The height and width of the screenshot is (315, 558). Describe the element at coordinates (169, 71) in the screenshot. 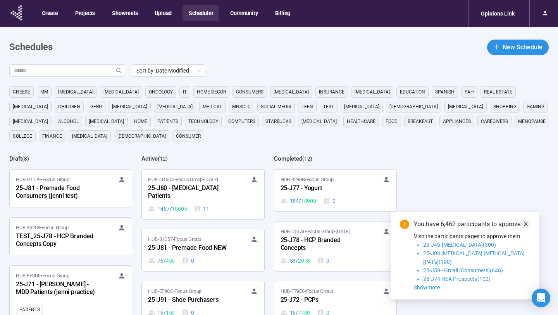

I see `span: Sort by: Date Modified` at that location.